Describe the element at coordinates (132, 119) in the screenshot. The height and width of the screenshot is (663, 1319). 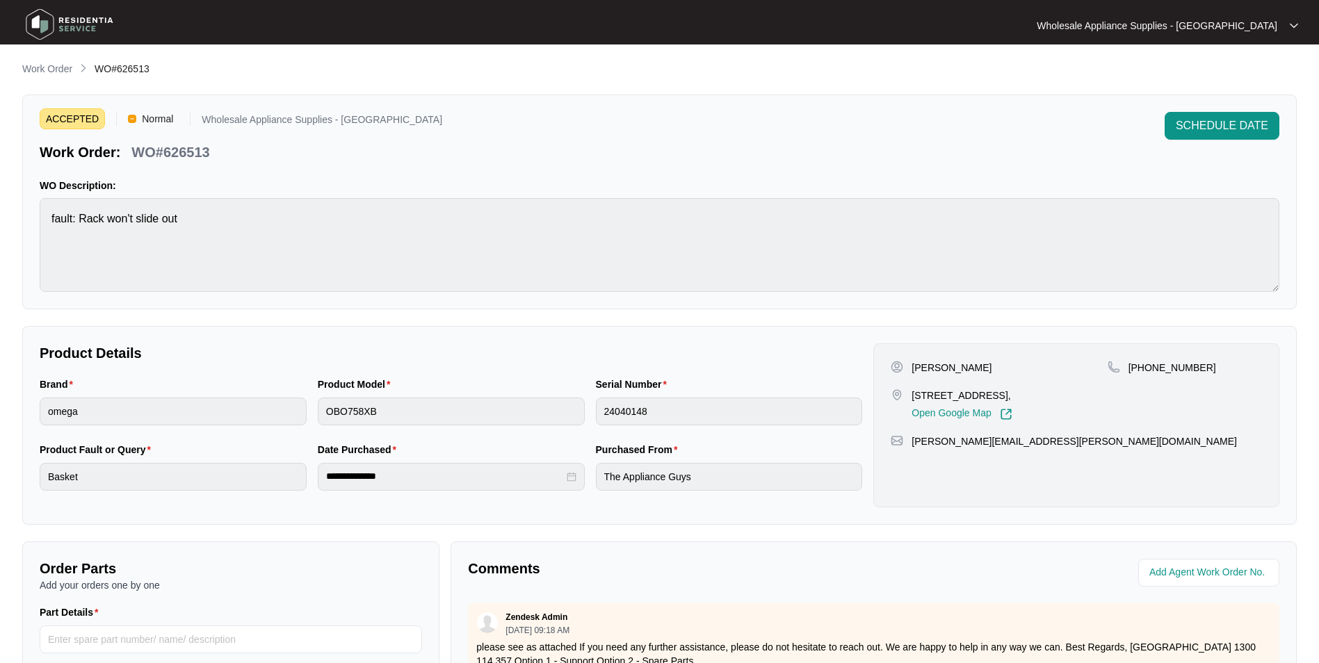
I see `img: Vercel Logo` at that location.